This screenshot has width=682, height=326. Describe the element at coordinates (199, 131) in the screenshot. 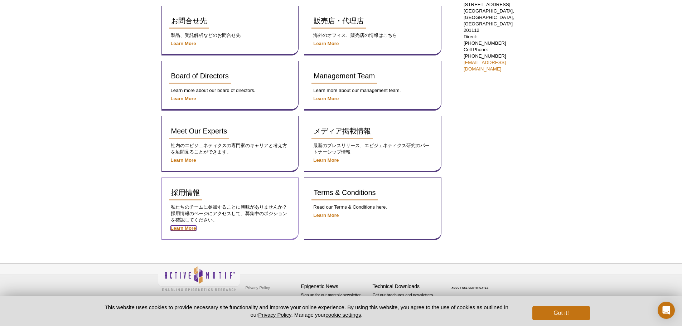

I see `a: Meet Our Experts` at that location.